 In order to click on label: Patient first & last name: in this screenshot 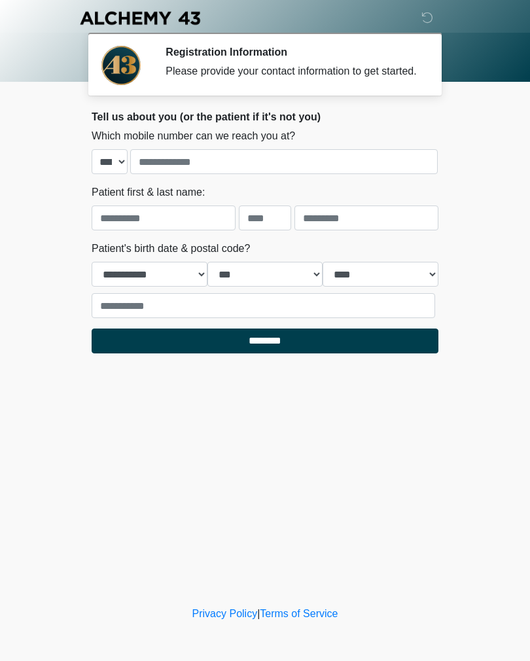, I will do `click(148, 192)`.